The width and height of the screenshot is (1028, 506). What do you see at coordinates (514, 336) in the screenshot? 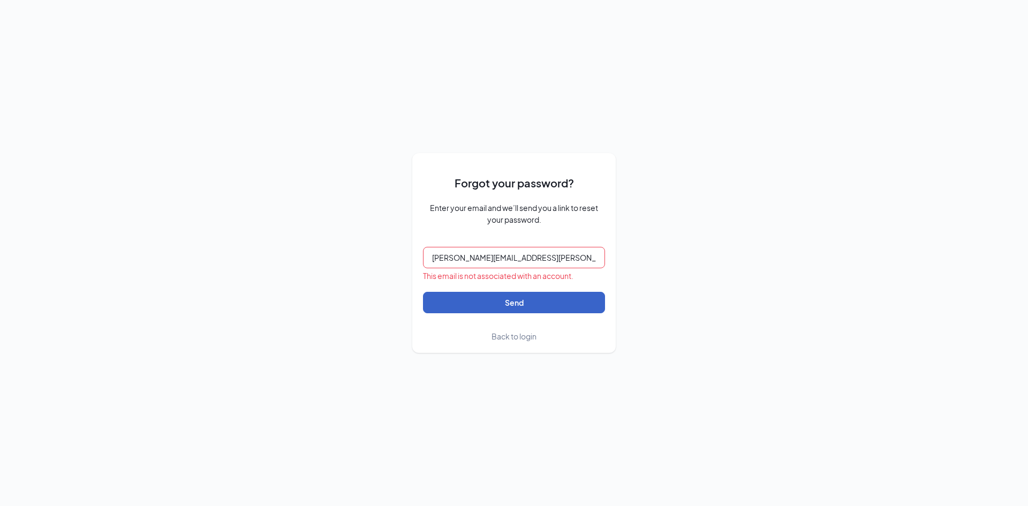
I see `span: Back to login` at bounding box center [514, 336].